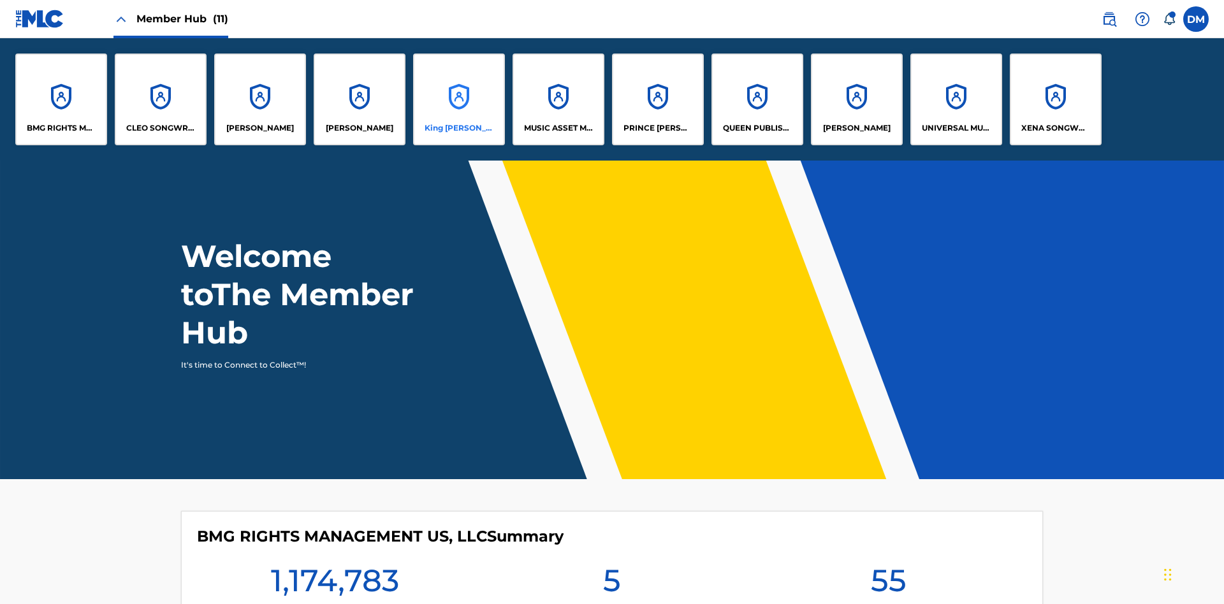 Image resolution: width=1224 pixels, height=604 pixels. Describe the element at coordinates (291, 365) in the screenshot. I see `p: It's time to Connect to Collect™!` at that location.